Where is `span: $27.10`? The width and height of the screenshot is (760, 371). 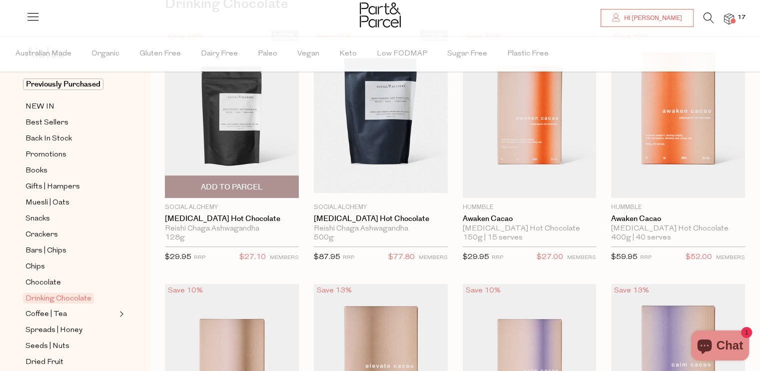 span: $27.10 is located at coordinates (252, 257).